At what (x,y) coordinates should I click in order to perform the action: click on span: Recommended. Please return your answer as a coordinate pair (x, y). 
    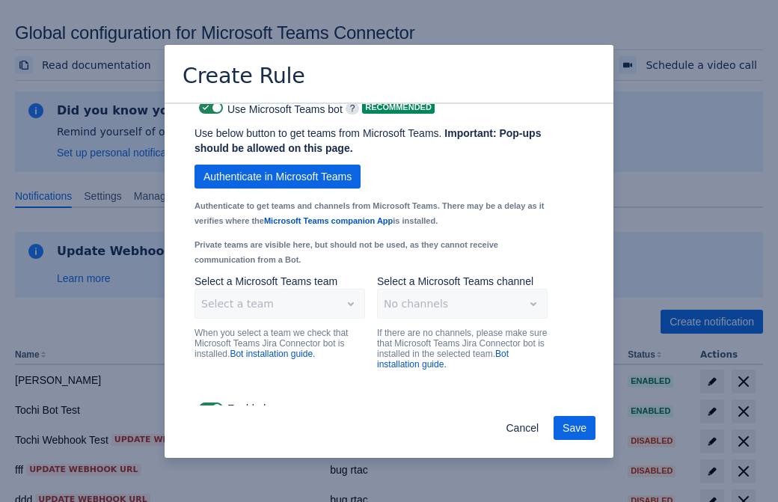
    Looking at the image, I should click on (398, 107).